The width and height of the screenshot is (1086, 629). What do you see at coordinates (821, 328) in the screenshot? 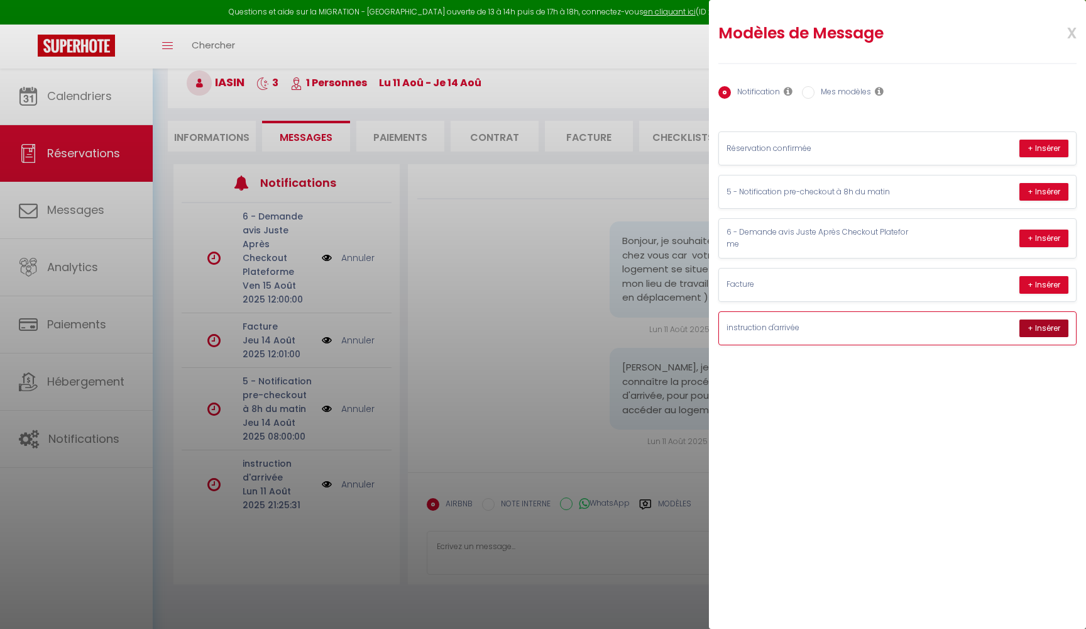
I see `p: instruction d'arrivée` at bounding box center [821, 328].